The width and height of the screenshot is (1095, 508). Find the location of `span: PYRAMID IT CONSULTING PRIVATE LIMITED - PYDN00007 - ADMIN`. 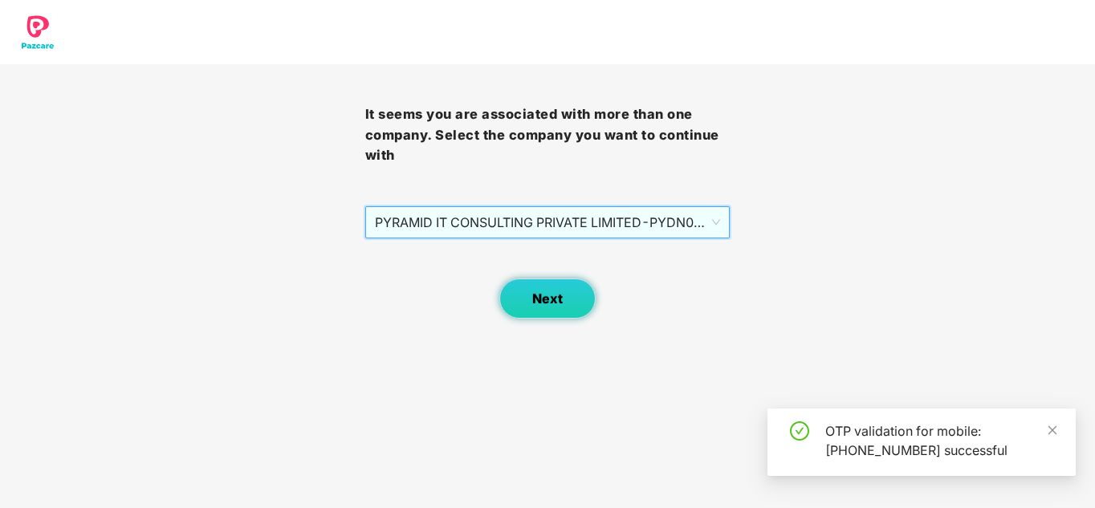

span: PYRAMID IT CONSULTING PRIVATE LIMITED - PYDN00007 - ADMIN is located at coordinates (547, 222).